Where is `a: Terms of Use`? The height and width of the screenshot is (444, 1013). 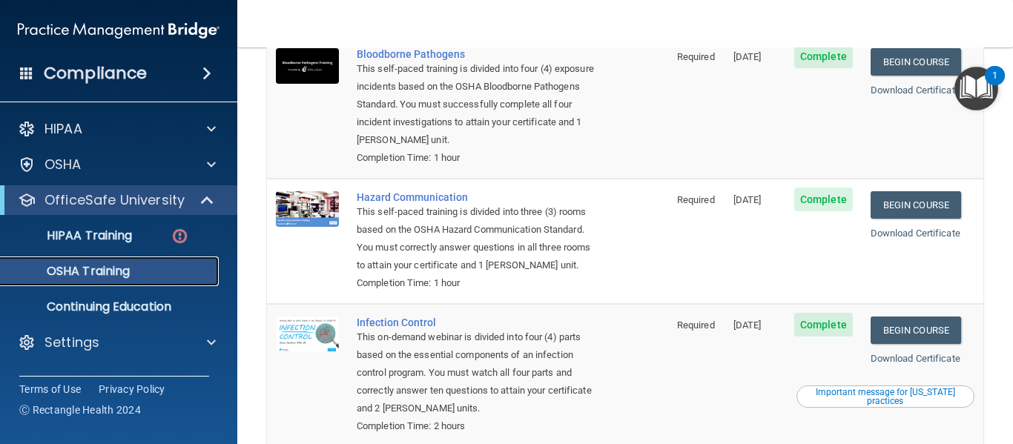 a: Terms of Use is located at coordinates (50, 389).